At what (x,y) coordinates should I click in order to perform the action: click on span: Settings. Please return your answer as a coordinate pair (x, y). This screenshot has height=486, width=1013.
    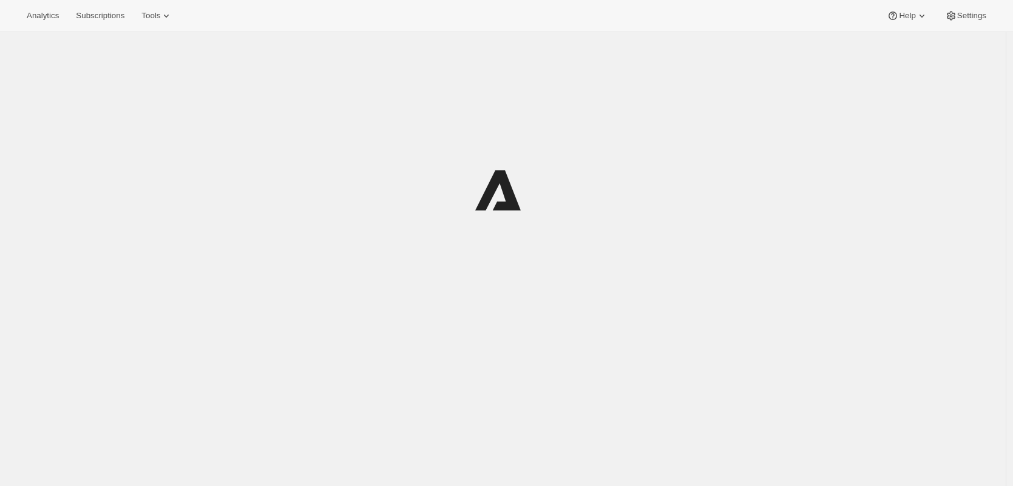
    Looking at the image, I should click on (972, 16).